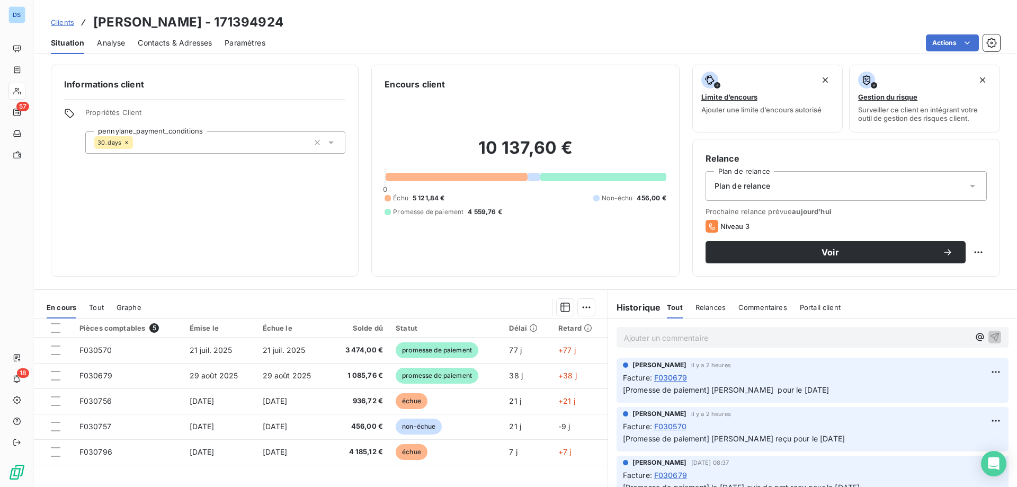 Image resolution: width=1017 pixels, height=487 pixels. I want to click on span: Prochaine relance prévue, so click(846, 211).